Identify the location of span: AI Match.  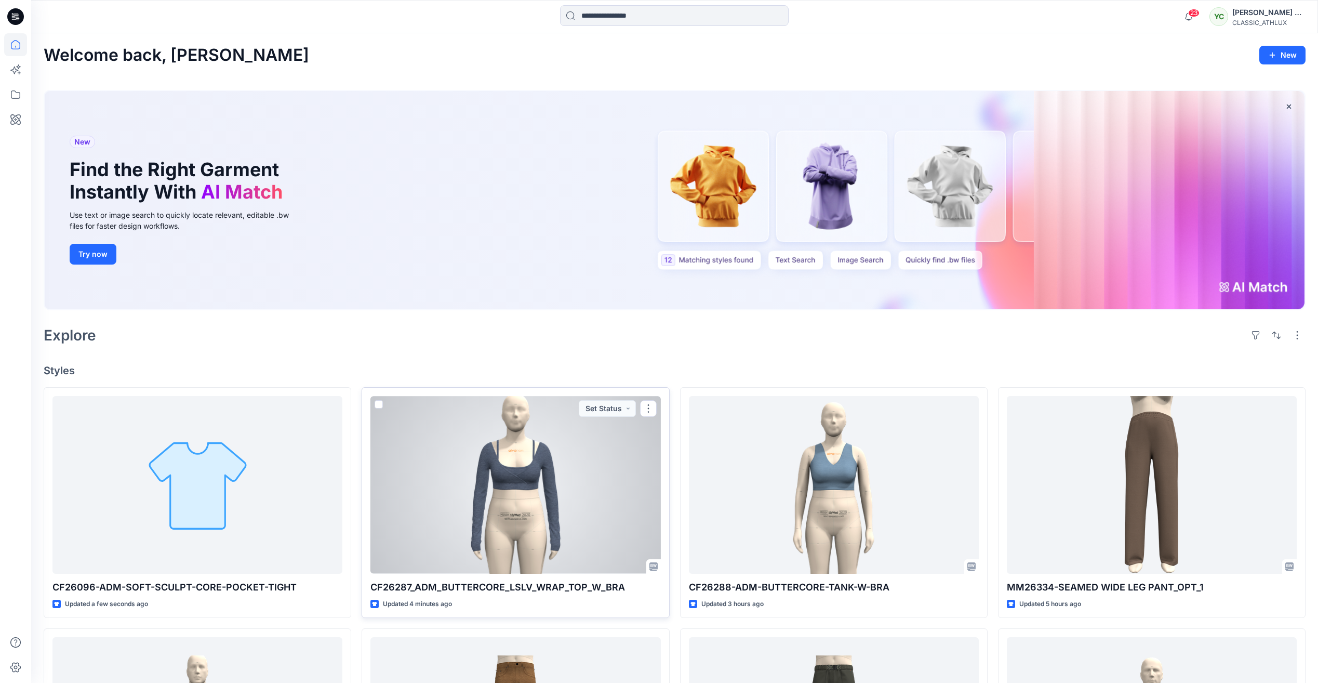
(242, 192).